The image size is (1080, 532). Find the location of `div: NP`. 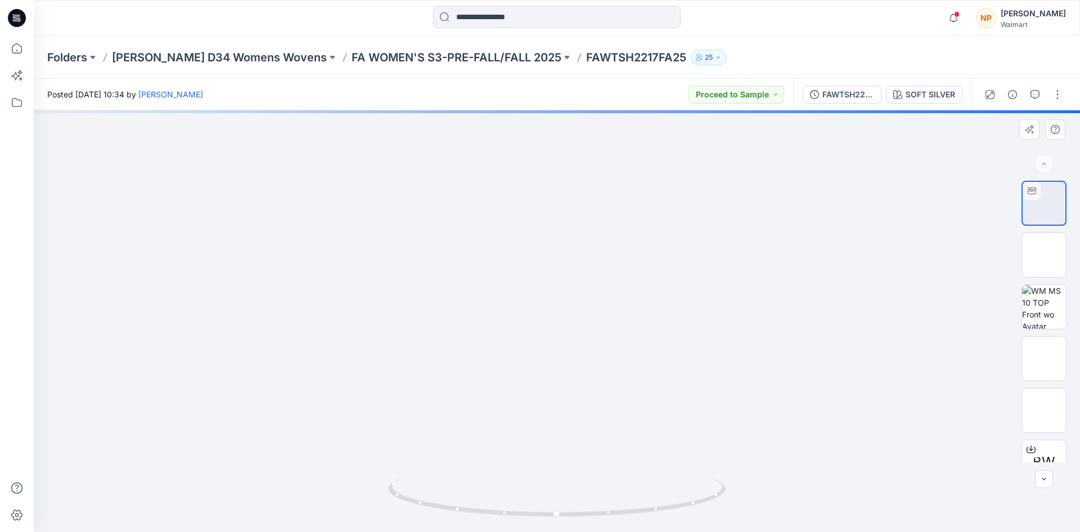

div: NP is located at coordinates (986, 18).